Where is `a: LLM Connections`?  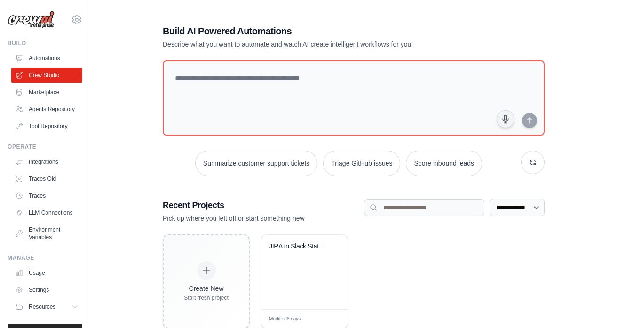
a: LLM Connections is located at coordinates (47, 213).